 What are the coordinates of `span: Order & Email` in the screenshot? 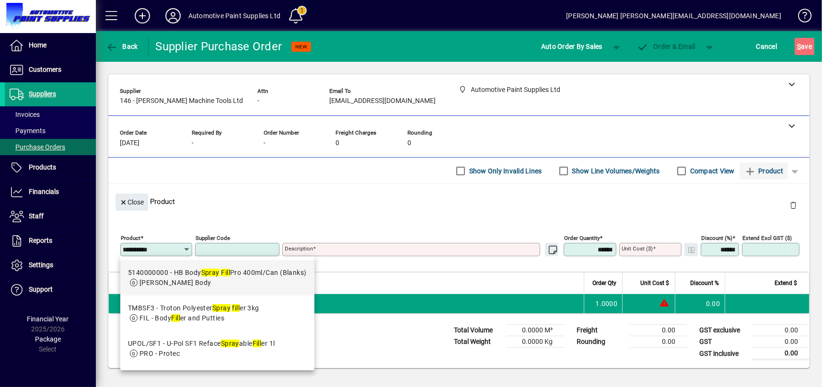 It's located at (666, 46).